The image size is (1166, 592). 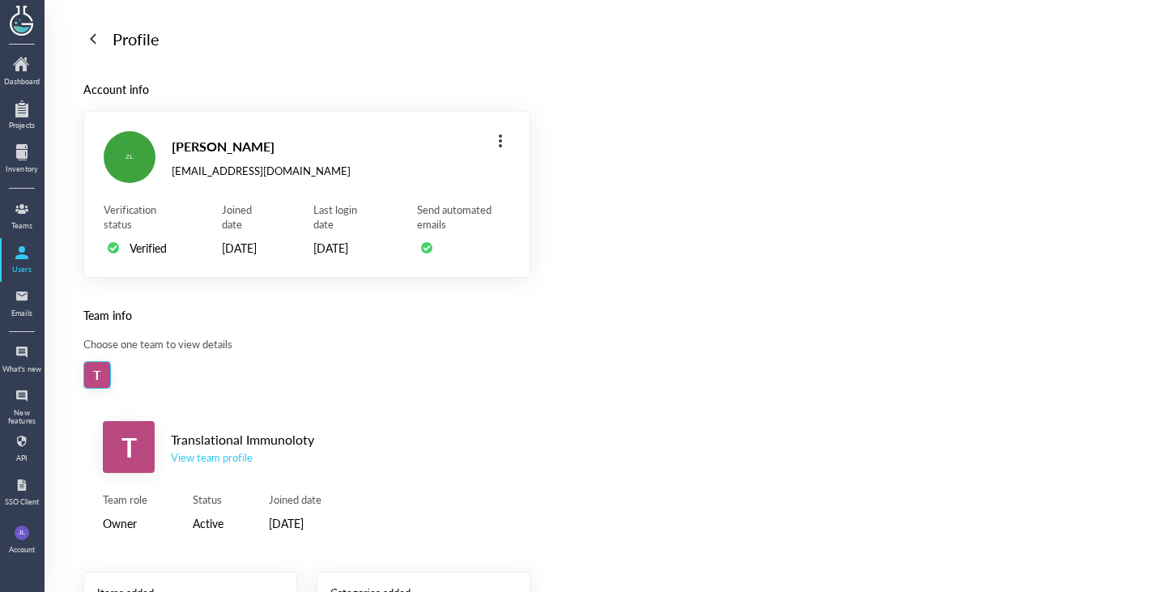 I want to click on div: Last login date, so click(x=343, y=217).